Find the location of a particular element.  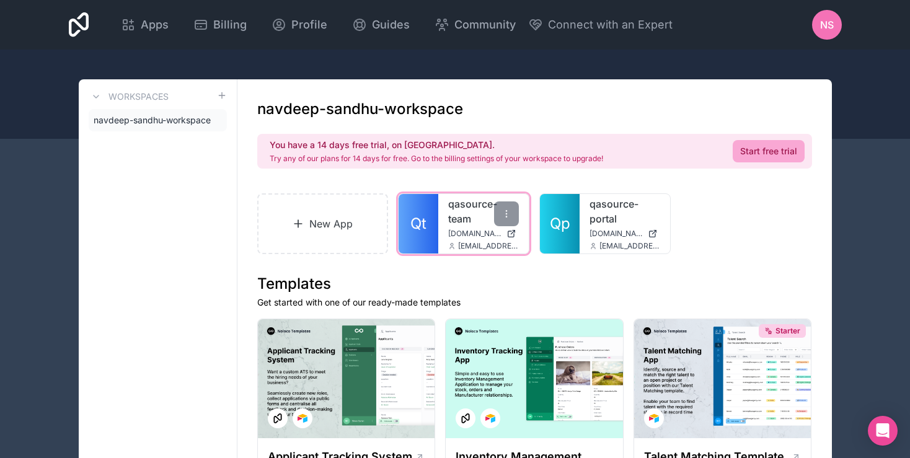

span: navdeep-sandhu-workspace is located at coordinates (152, 120).